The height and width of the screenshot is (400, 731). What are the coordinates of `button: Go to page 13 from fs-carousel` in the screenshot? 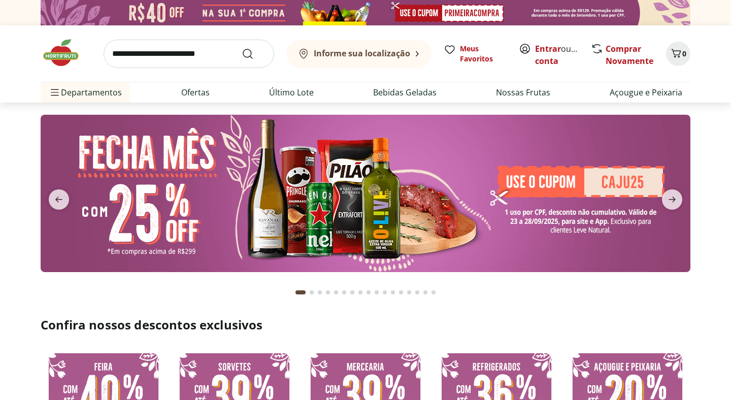 It's located at (401, 292).